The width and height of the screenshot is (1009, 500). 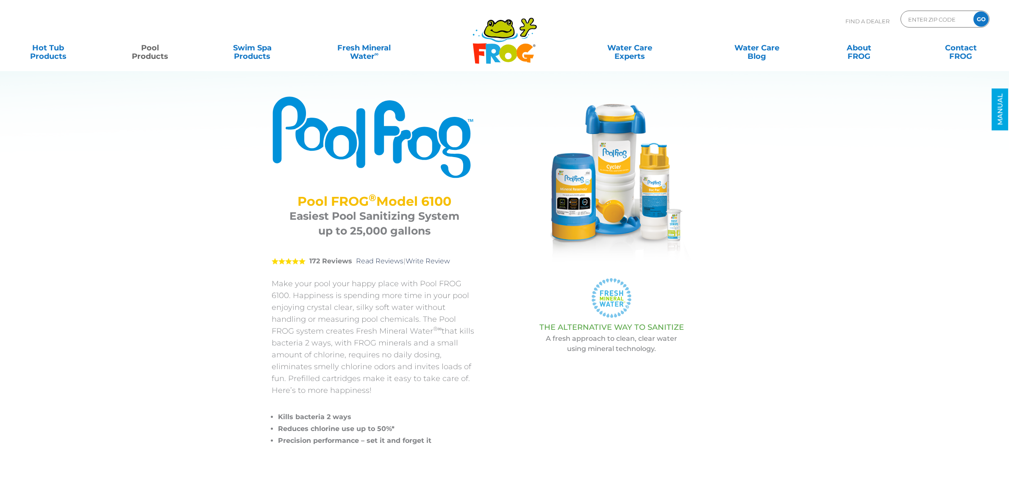 I want to click on a: PoolProducts, so click(x=150, y=48).